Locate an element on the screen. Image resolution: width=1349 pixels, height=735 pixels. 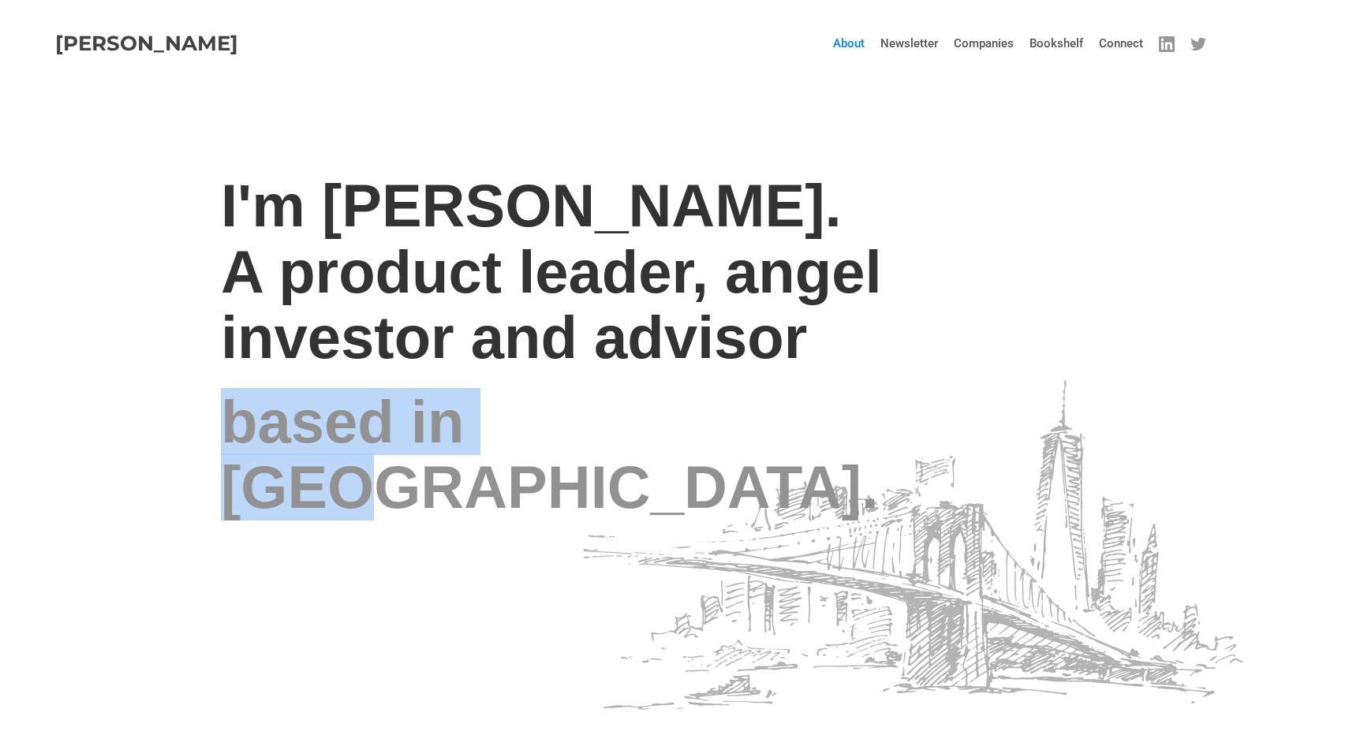
a: About is located at coordinates (849, 43).